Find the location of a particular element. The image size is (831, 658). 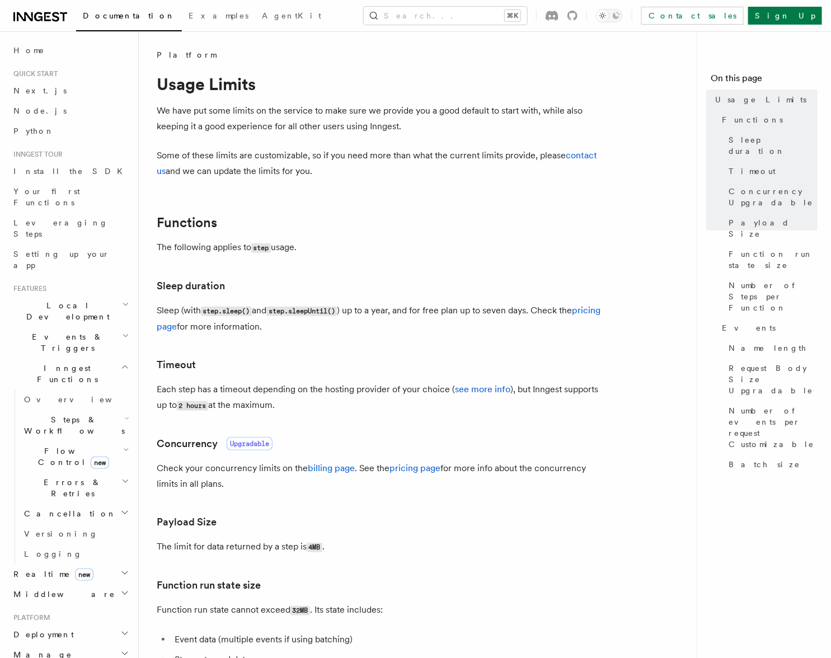

button: Toggle dark mode is located at coordinates (609, 16).